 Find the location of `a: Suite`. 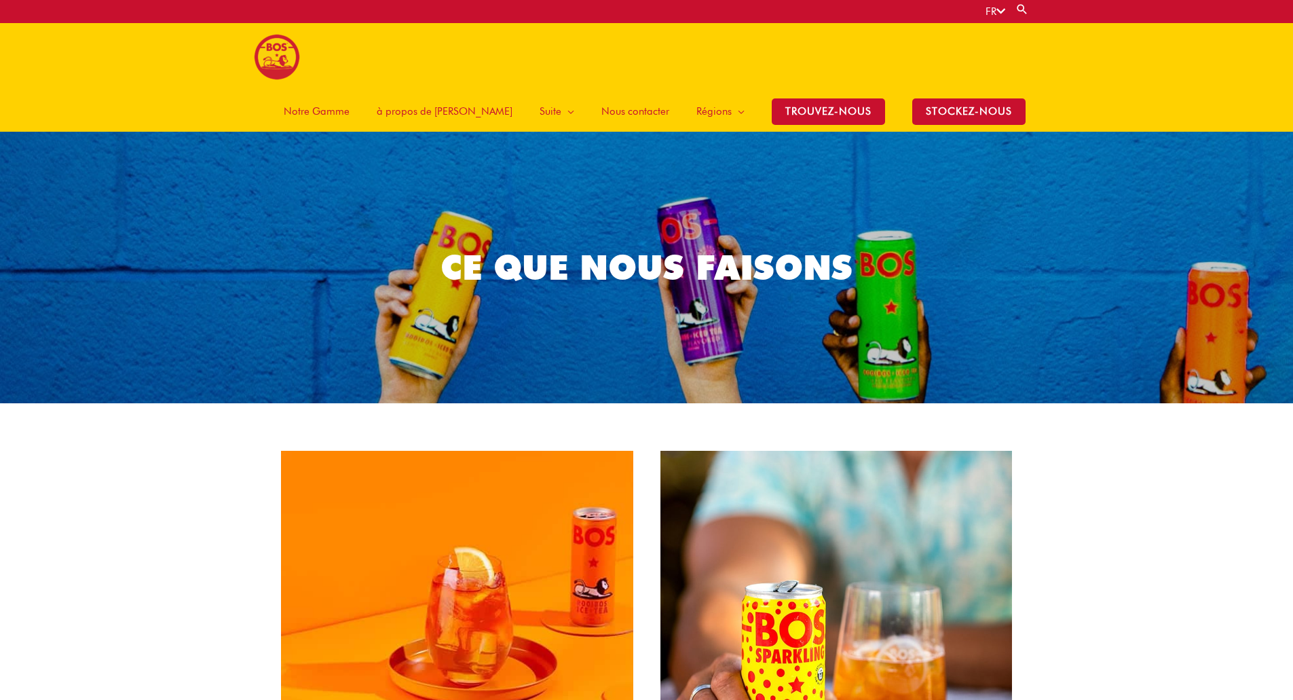

a: Suite is located at coordinates (557, 111).